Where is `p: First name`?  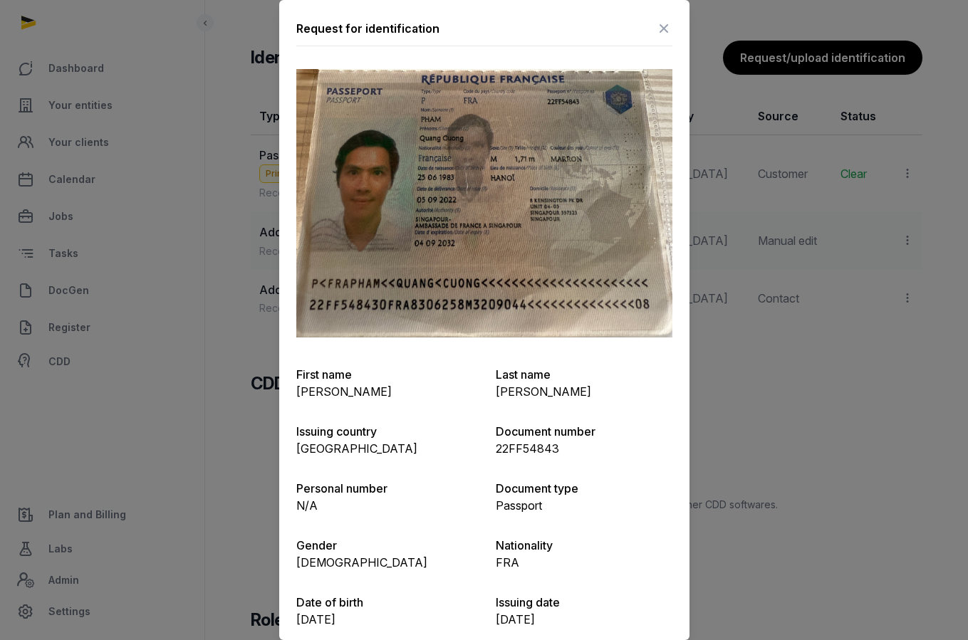 p: First name is located at coordinates (385, 375).